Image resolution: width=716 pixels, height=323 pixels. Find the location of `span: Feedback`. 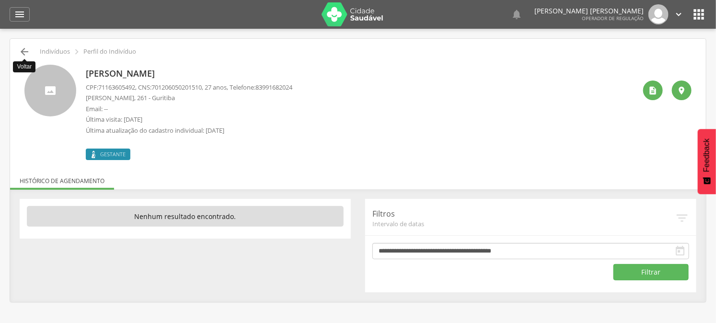

span: Feedback is located at coordinates (706, 155).